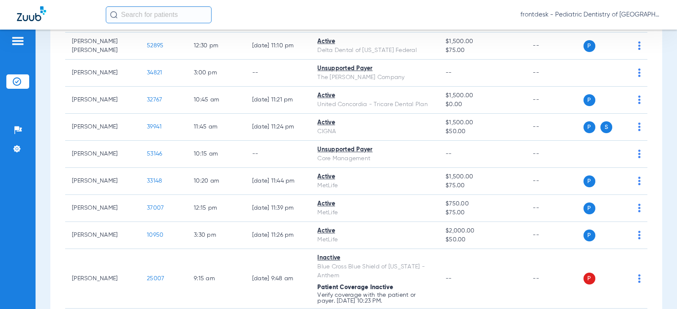 The height and width of the screenshot is (309, 677). Describe the element at coordinates (216, 209) in the screenshot. I see `td: 12:15 PM` at that location.